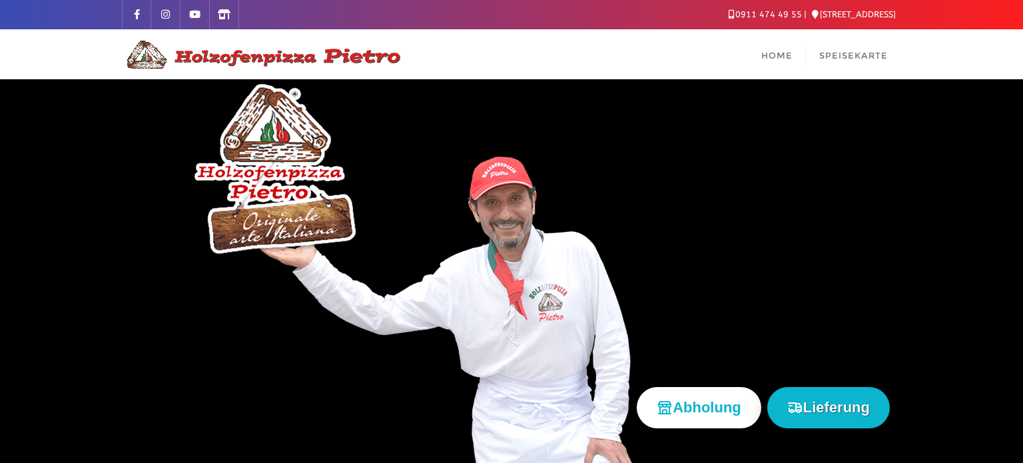 This screenshot has width=1023, height=463. What do you see at coordinates (699, 407) in the screenshot?
I see `button: Abholung` at bounding box center [699, 407].